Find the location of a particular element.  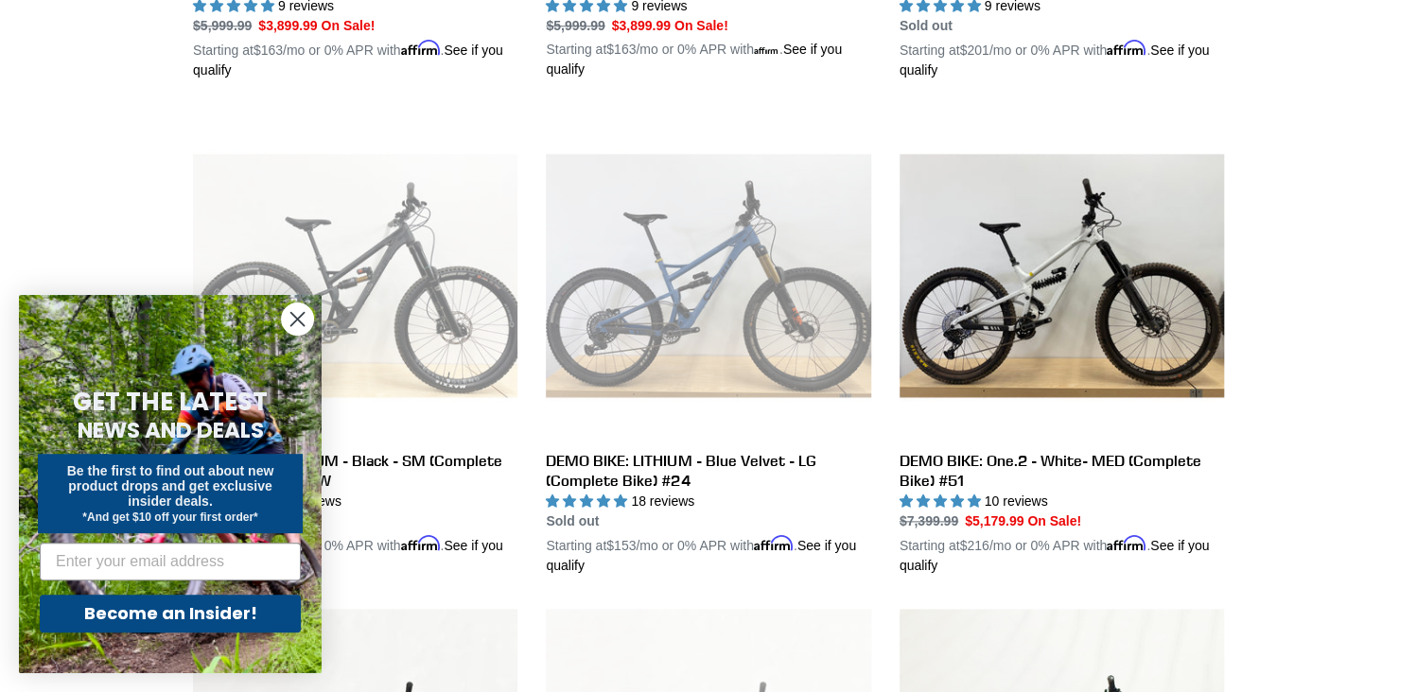

span: NEWS AND DEALS is located at coordinates (170, 430).